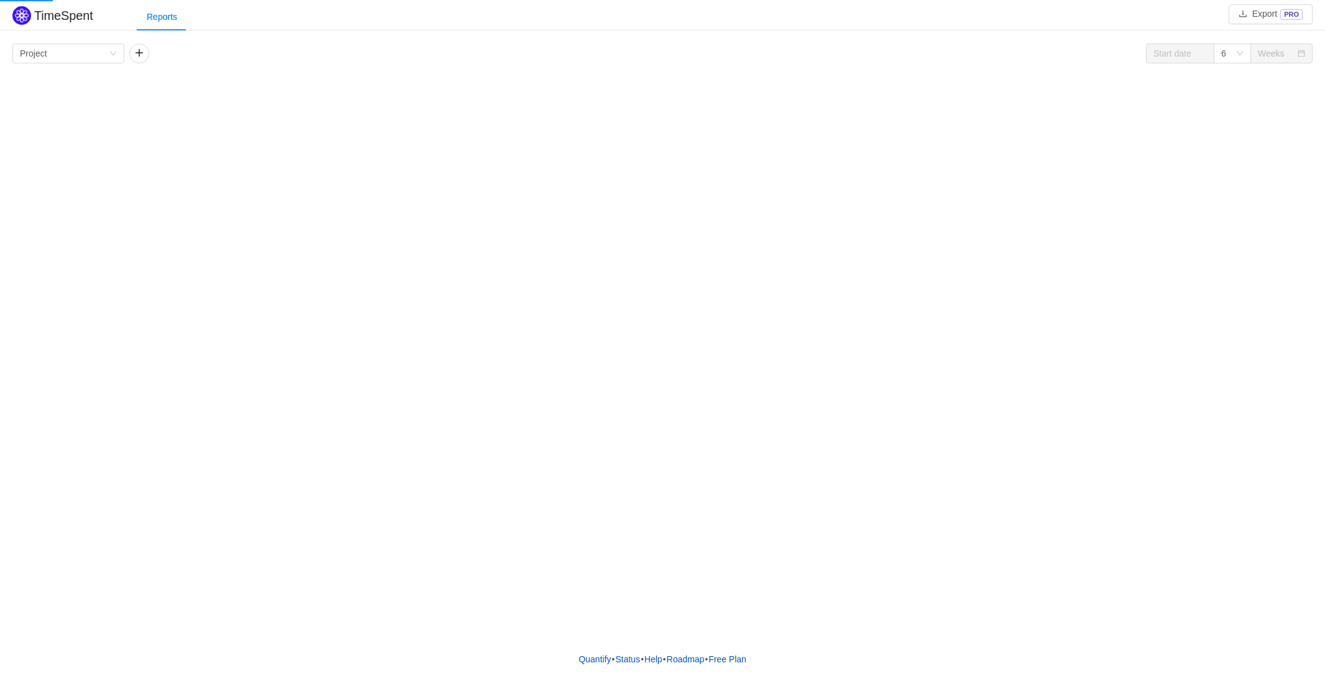 The width and height of the screenshot is (1325, 676). I want to click on div: Weeks, so click(1271, 53).